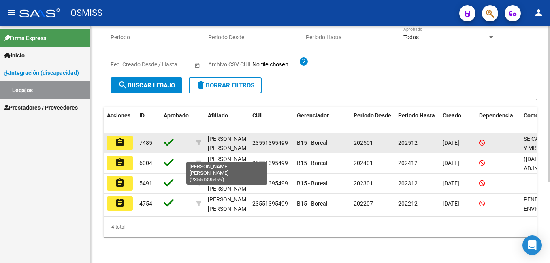 The image size is (550, 263). What do you see at coordinates (142, 115) in the screenshot?
I see `span: ID` at bounding box center [142, 115].